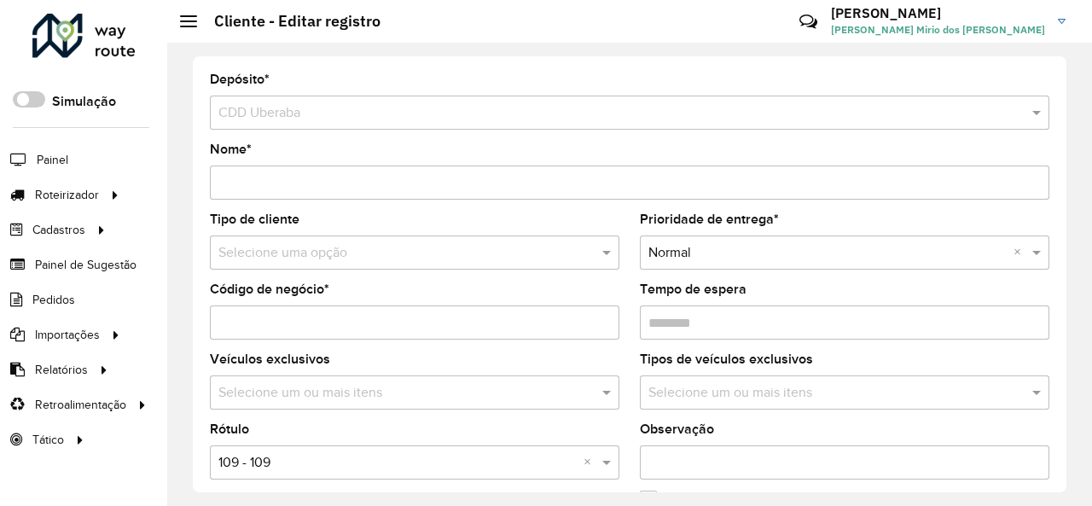 Image resolution: width=1092 pixels, height=506 pixels. I want to click on label: Nome, so click(230, 149).